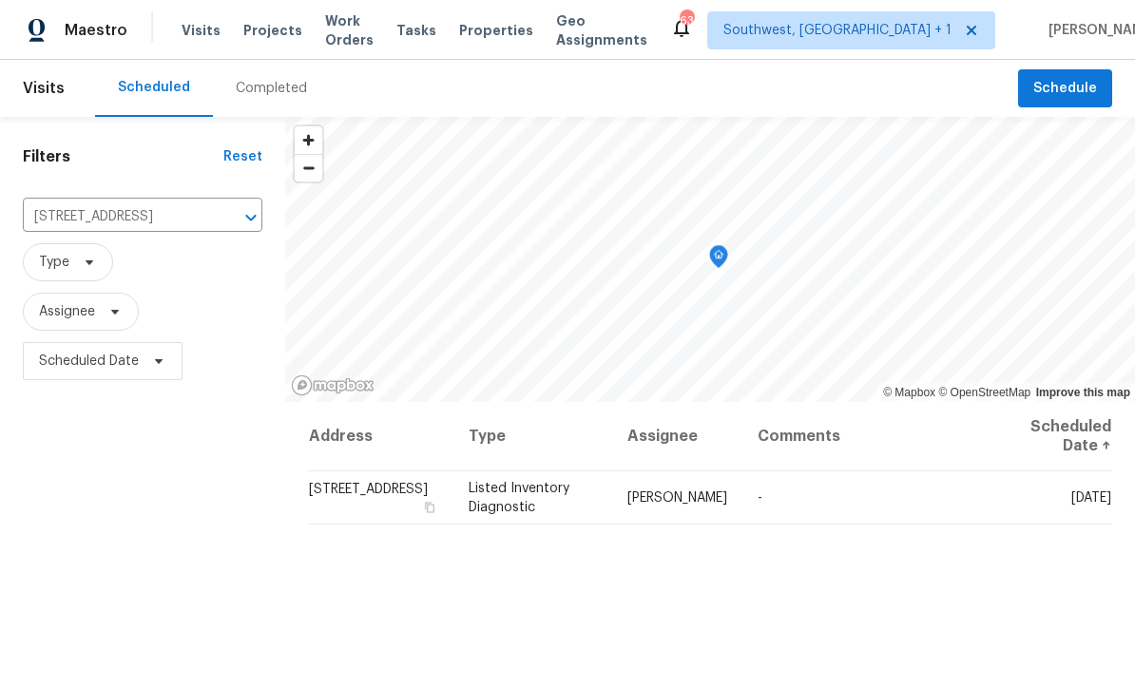 This screenshot has width=1135, height=688. Describe the element at coordinates (1064, 88) in the screenshot. I see `button: Schedule` at that location.